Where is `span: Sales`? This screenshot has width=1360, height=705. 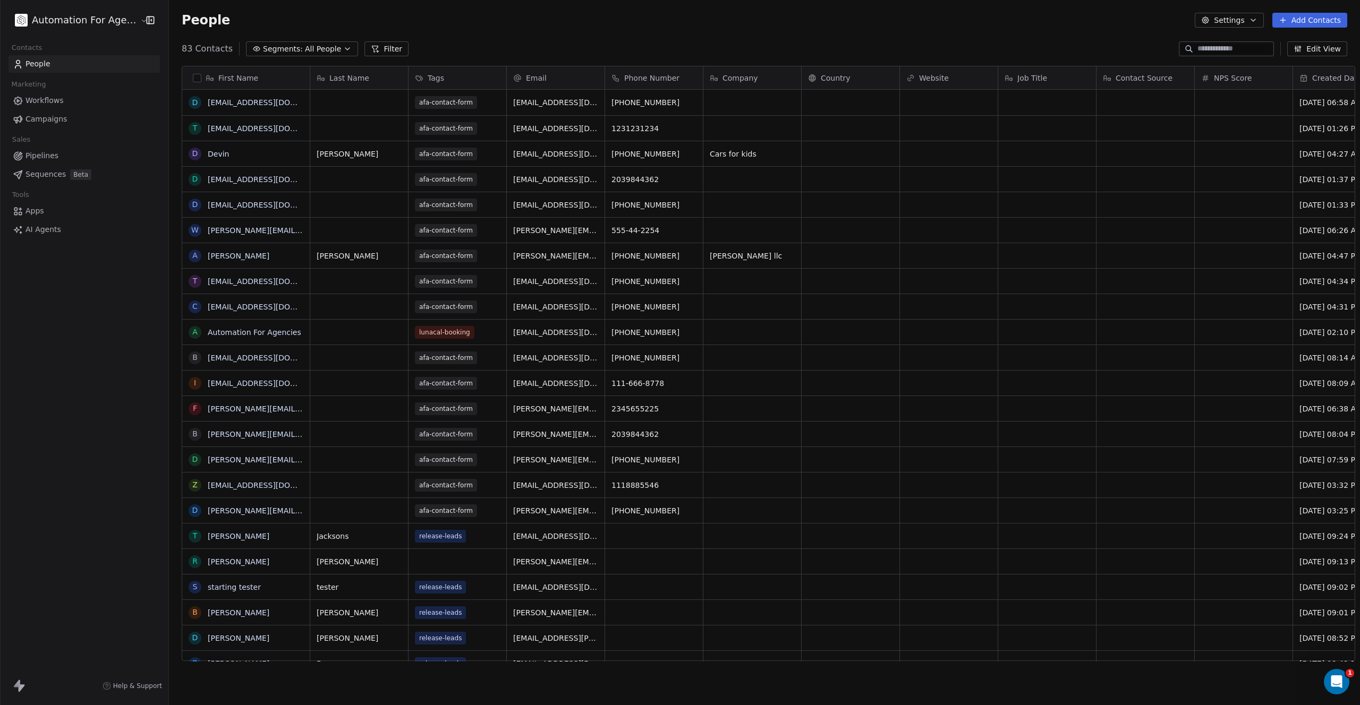 span: Sales is located at coordinates (21, 140).